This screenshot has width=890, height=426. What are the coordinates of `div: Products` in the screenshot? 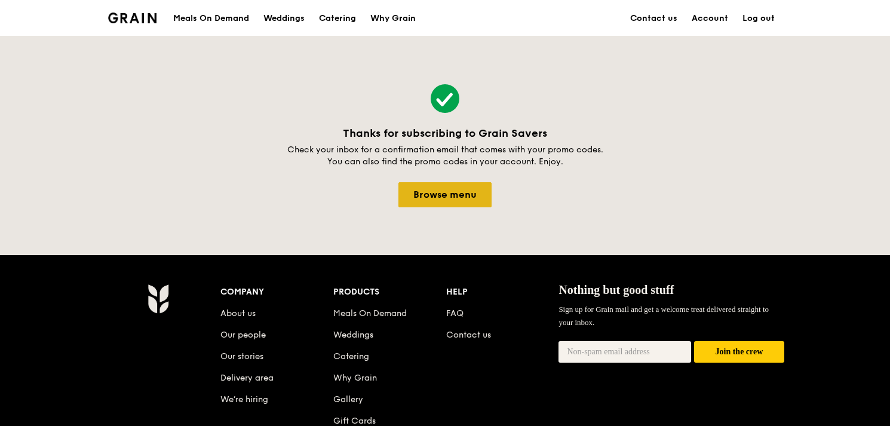 It's located at (390, 292).